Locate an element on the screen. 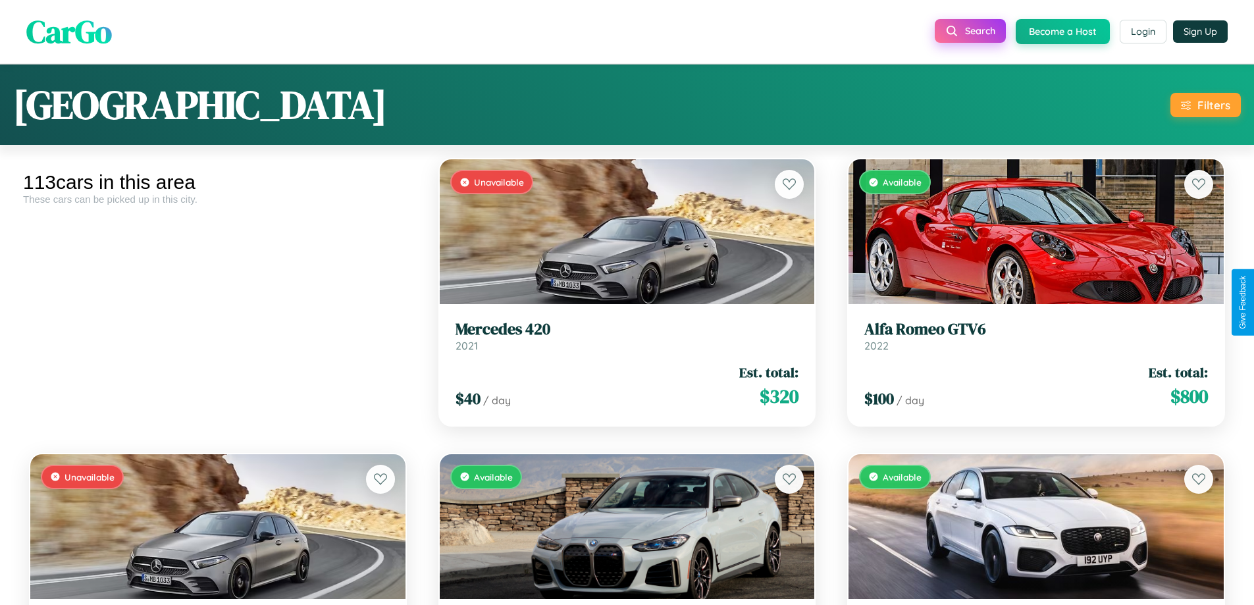 This screenshot has width=1254, height=605. div: 113 cars in this area is located at coordinates (218, 182).